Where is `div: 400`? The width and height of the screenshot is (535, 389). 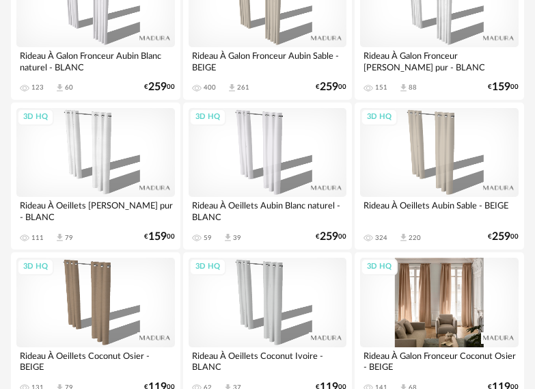
div: 400 is located at coordinates (210, 87).